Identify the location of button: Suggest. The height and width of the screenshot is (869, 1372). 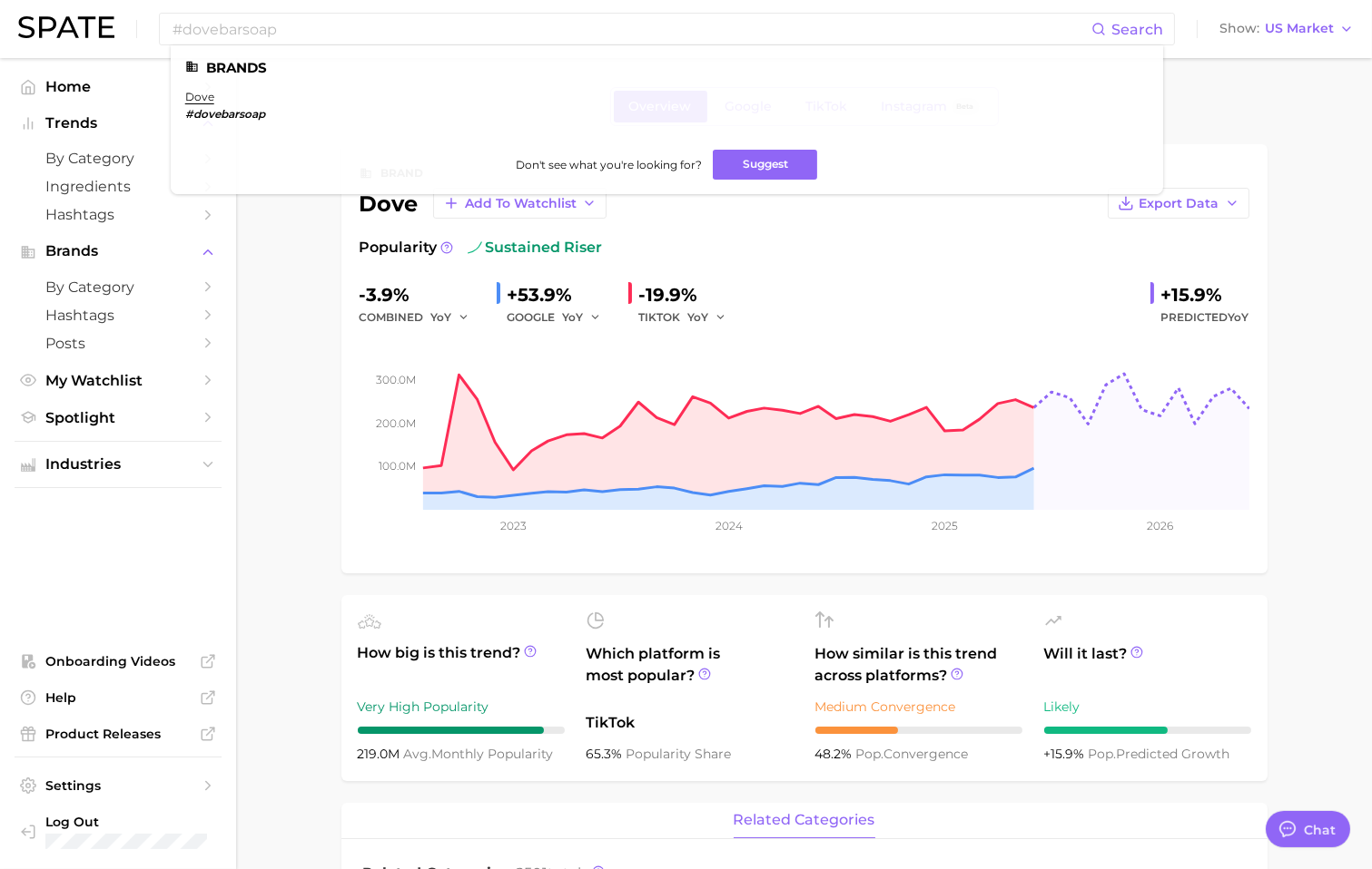
(764, 165).